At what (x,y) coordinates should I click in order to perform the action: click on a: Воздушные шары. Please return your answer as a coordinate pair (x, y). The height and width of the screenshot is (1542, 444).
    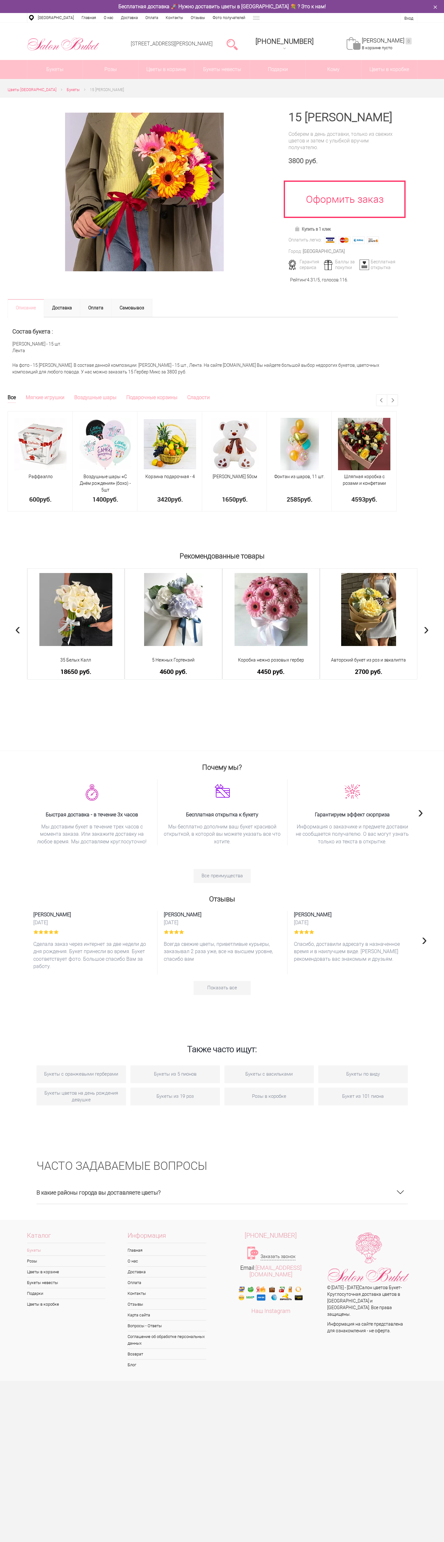
    Looking at the image, I should click on (95, 398).